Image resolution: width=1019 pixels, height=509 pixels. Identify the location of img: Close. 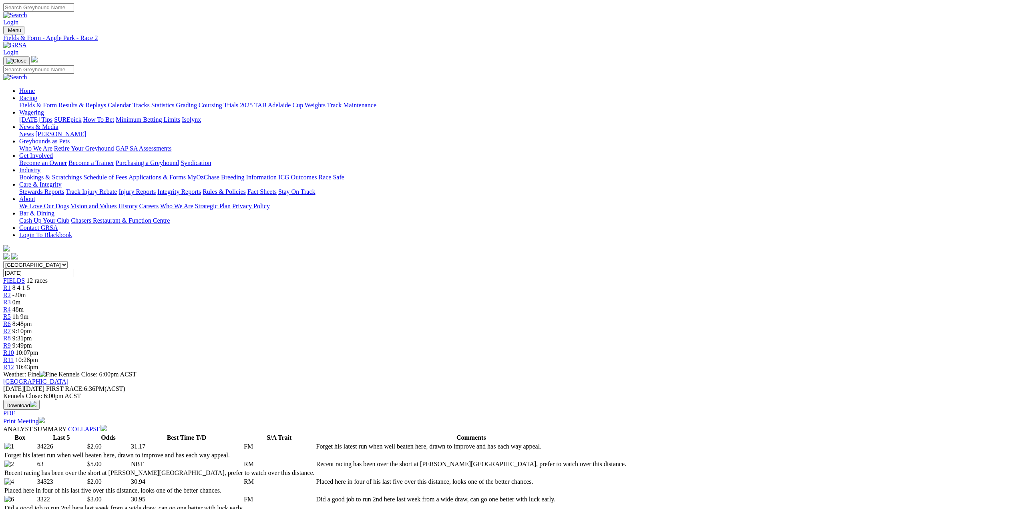
(16, 61).